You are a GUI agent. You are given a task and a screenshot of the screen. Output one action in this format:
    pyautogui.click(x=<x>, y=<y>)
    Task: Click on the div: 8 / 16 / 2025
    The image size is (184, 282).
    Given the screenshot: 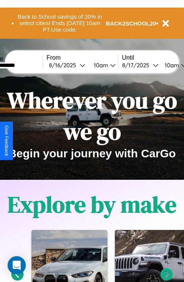 What is the action you would take?
    pyautogui.click(x=64, y=65)
    